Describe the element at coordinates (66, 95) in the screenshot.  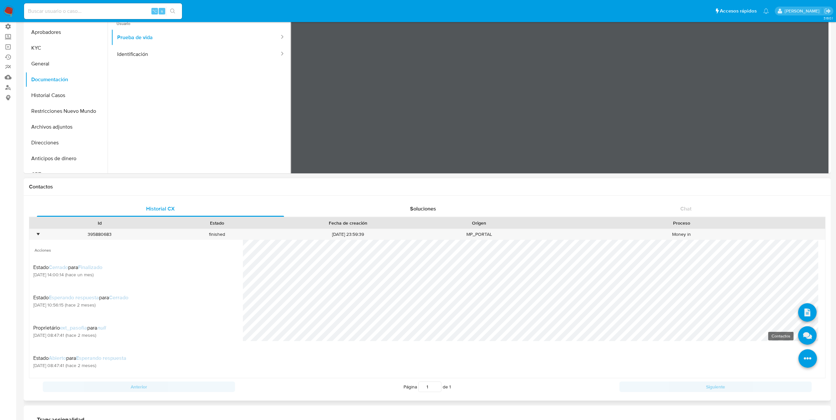
I see `button: Historial Casos` at that location.